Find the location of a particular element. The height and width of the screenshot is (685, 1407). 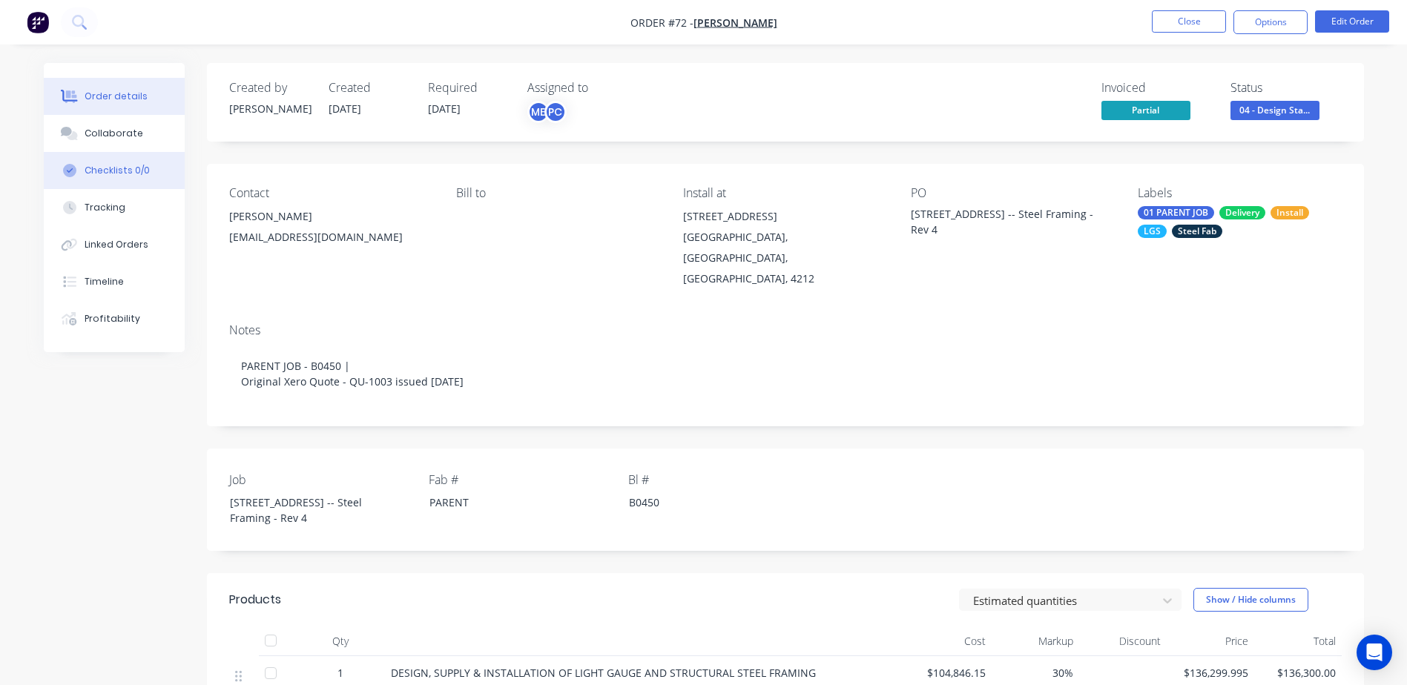

div: Checklists 0/0 is located at coordinates (117, 171).